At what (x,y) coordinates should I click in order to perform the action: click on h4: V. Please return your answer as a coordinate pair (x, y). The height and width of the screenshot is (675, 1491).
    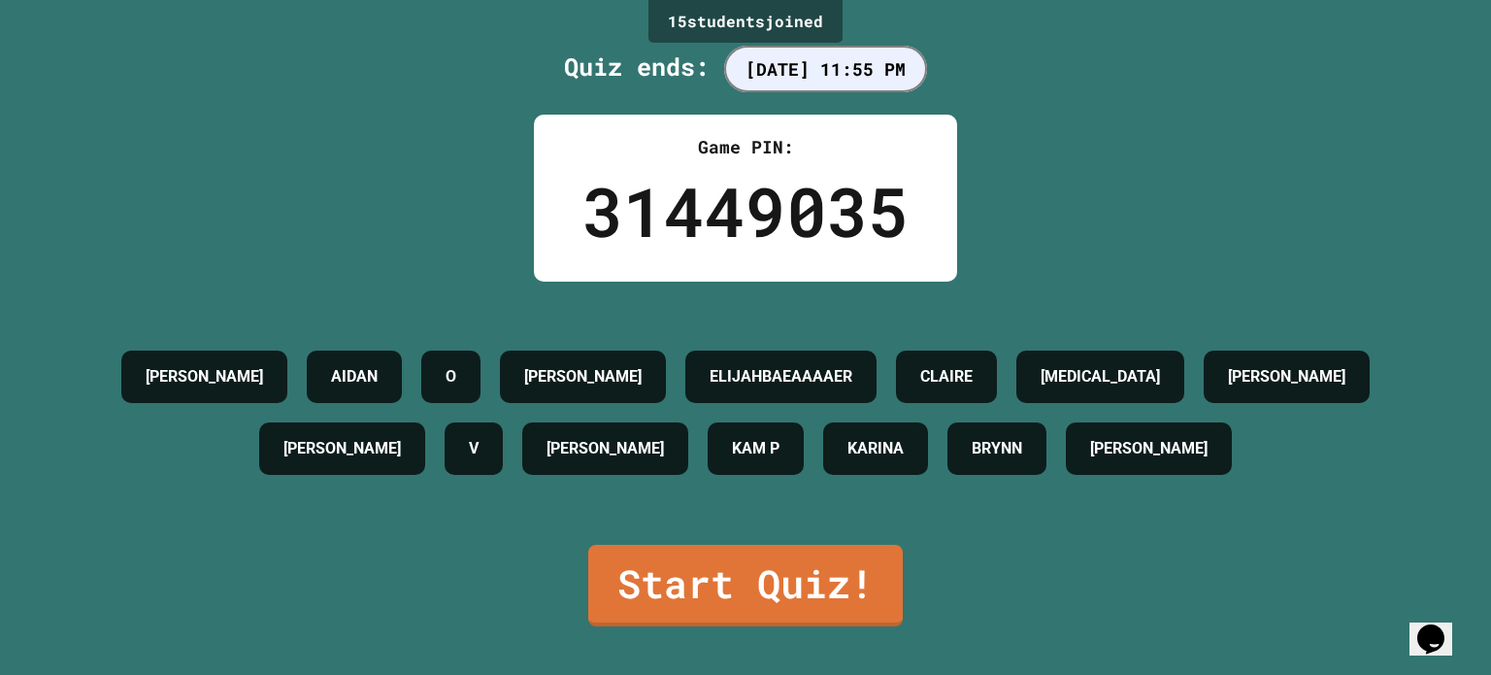
    Looking at the image, I should click on (474, 449).